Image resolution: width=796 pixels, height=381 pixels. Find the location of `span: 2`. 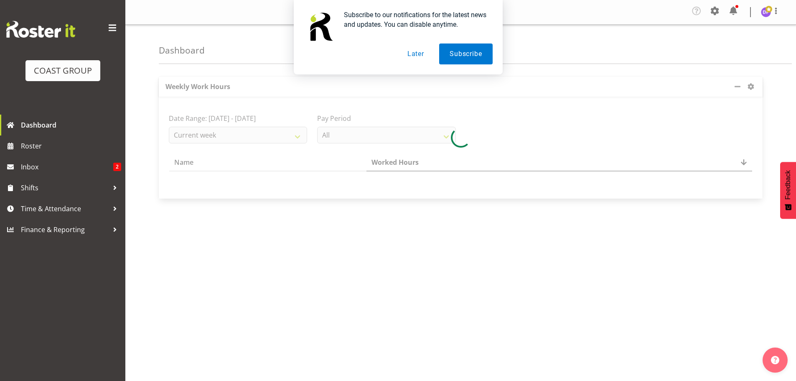

span: 2 is located at coordinates (117, 167).